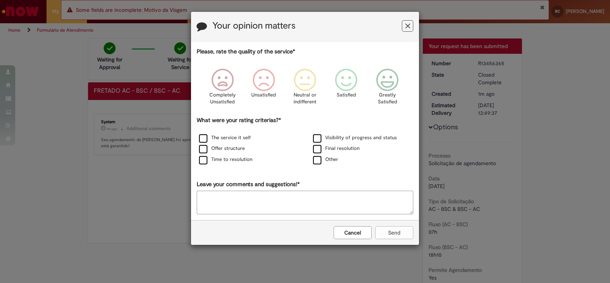 The image size is (610, 283). What do you see at coordinates (336, 148) in the screenshot?
I see `label: Final resolution` at bounding box center [336, 148].